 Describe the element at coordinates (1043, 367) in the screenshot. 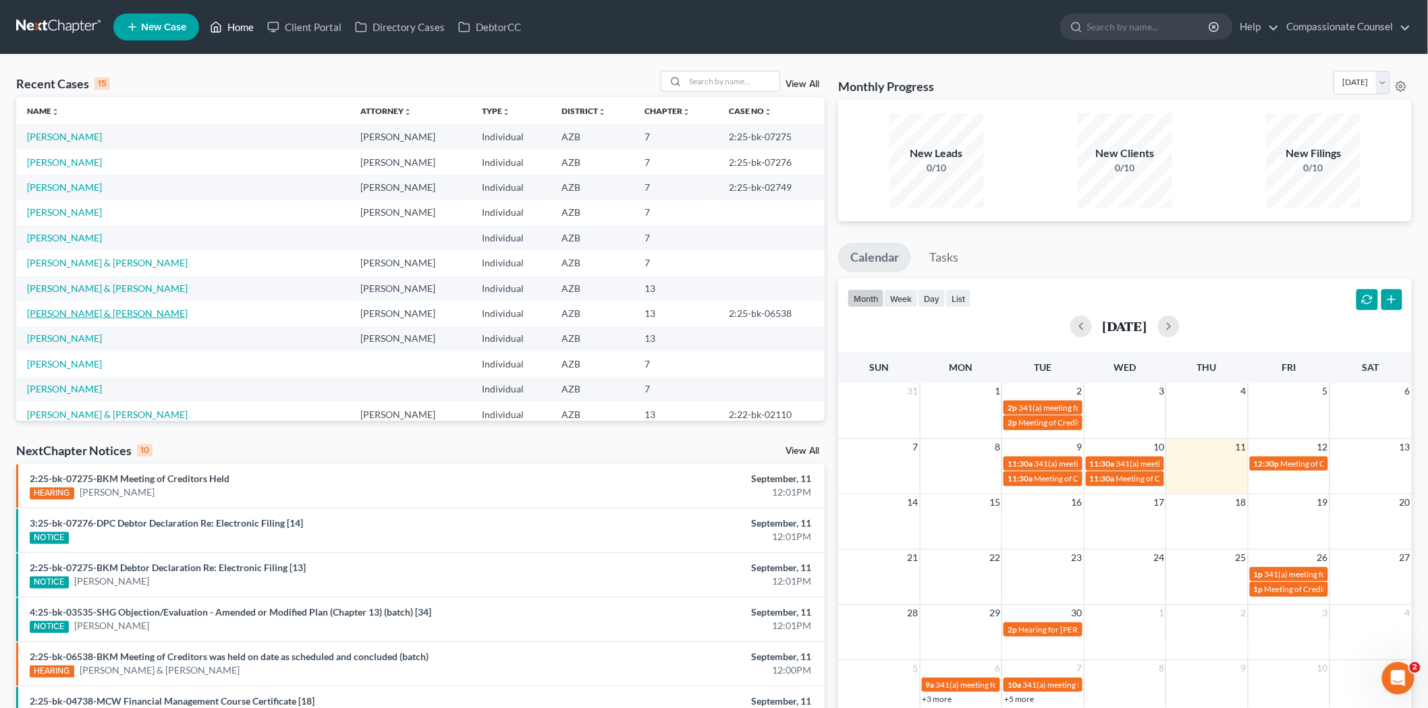

I see `span: Tue` at that location.